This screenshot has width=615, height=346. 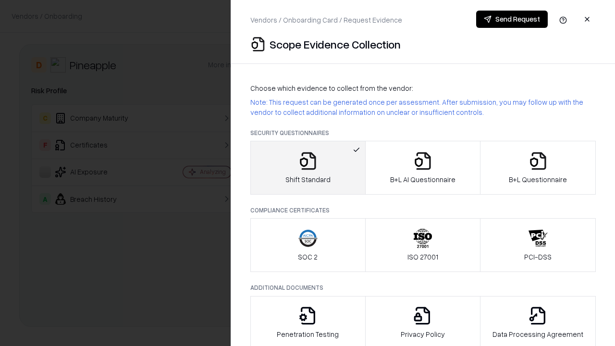 What do you see at coordinates (423, 287) in the screenshot?
I see `p: Additional Documents` at bounding box center [423, 287].